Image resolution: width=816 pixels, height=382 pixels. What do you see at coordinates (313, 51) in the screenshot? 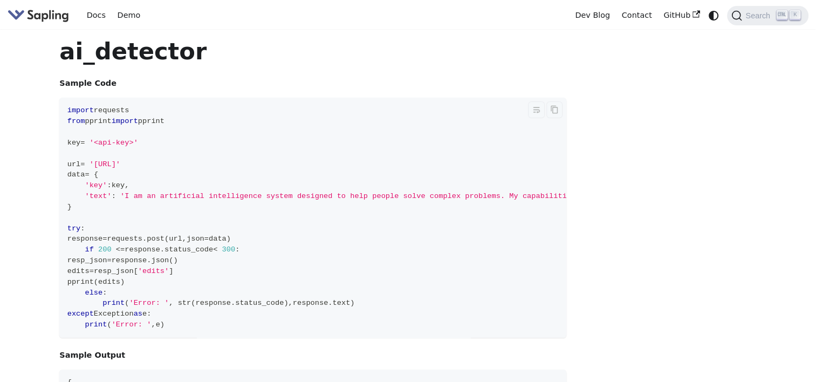
I see `h1: ai_detector` at bounding box center [313, 51].